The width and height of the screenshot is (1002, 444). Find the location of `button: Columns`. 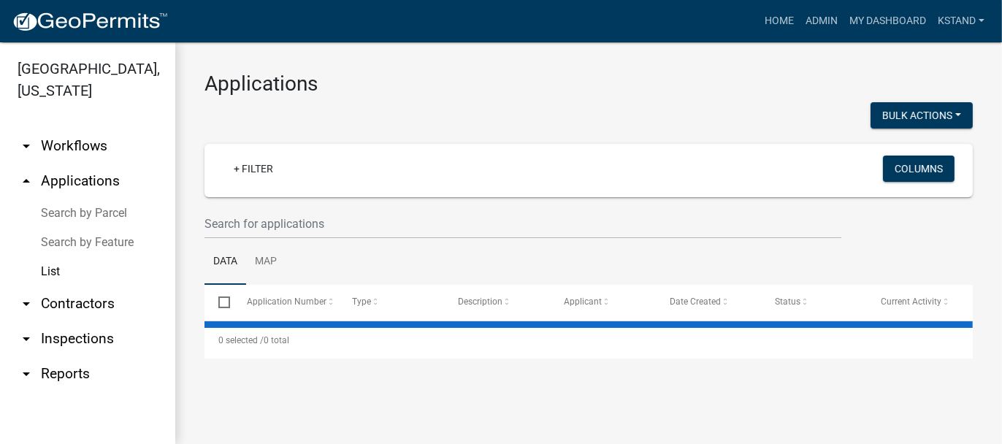

button: Columns is located at coordinates (919, 169).